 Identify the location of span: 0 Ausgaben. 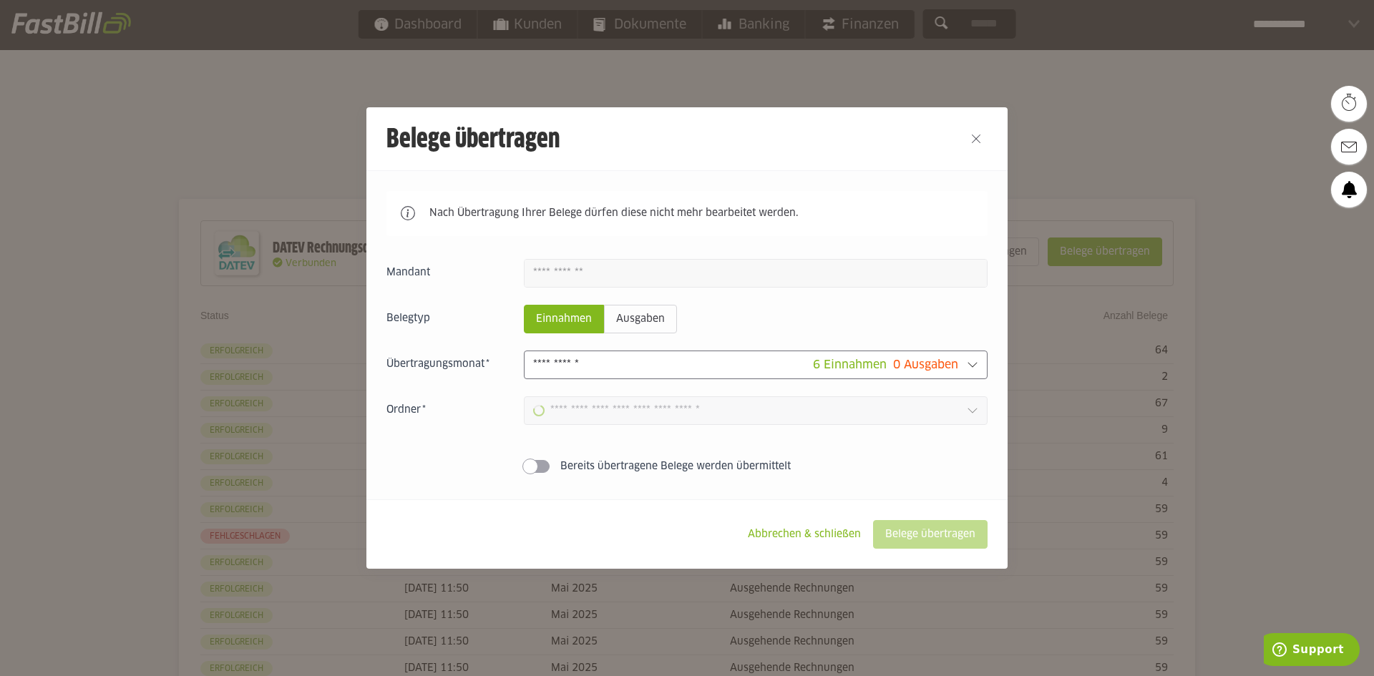
(925, 365).